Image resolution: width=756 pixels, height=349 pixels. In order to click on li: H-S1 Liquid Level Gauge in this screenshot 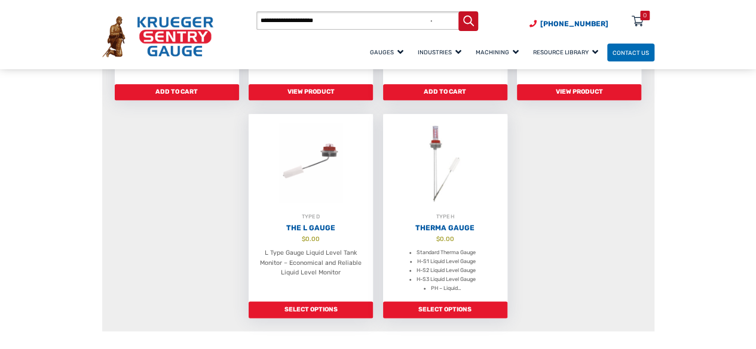, I will do `click(446, 262)`.